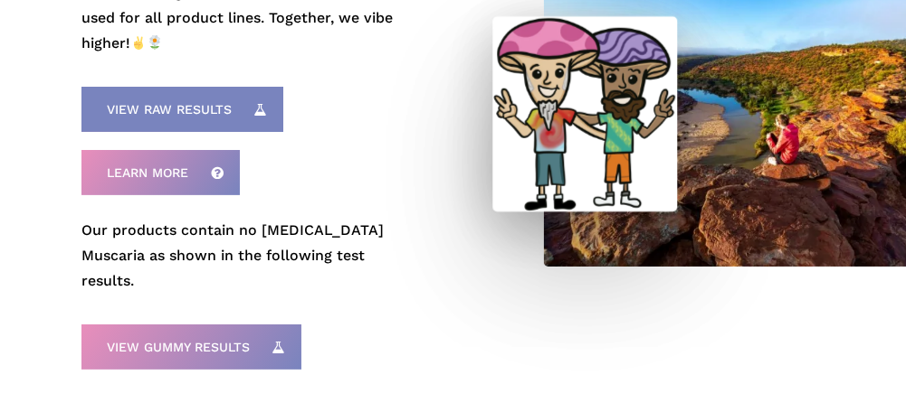 The height and width of the screenshot is (403, 906). What do you see at coordinates (178, 347) in the screenshot?
I see `span: View Gummy Results` at bounding box center [178, 347].